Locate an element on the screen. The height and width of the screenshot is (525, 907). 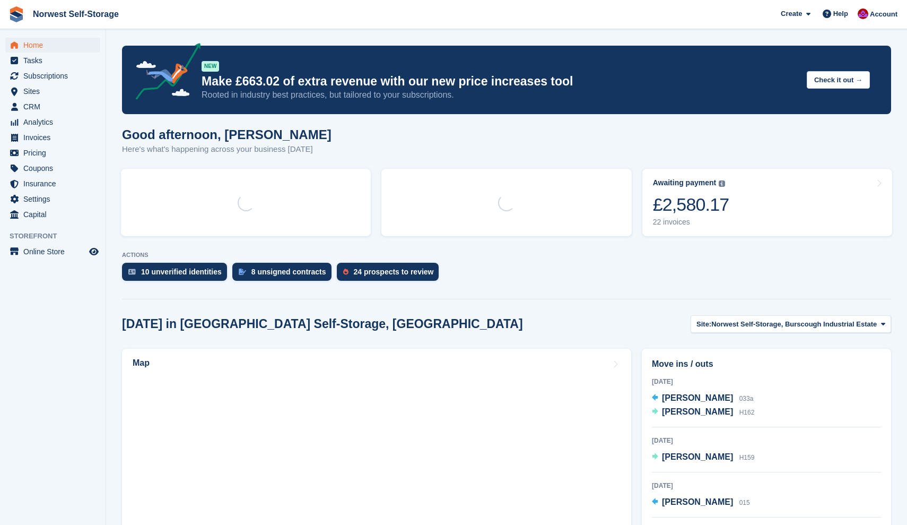
div: 24 prospects to review is located at coordinates (394, 272).